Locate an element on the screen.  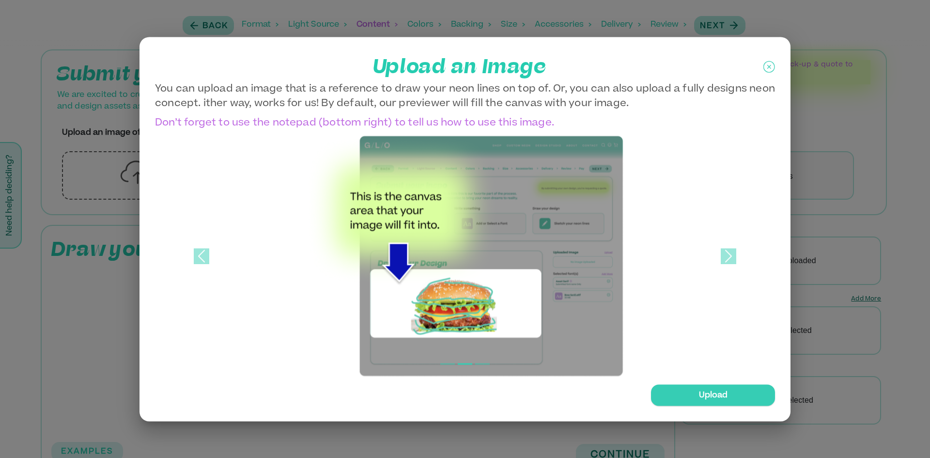
button: Slide 2 is located at coordinates (465, 363).